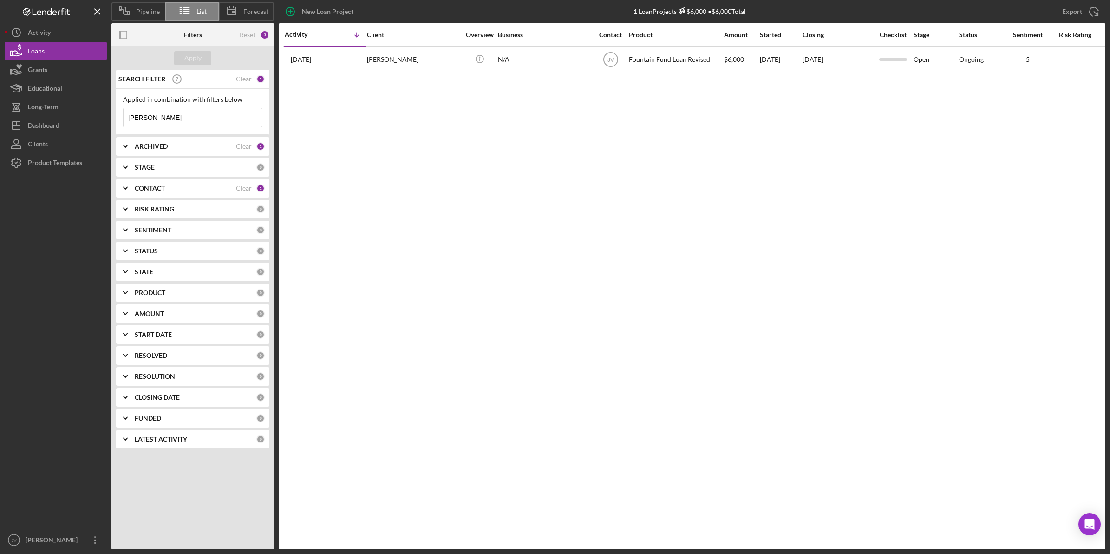  What do you see at coordinates (142, 79) in the screenshot?
I see `b: SEARCH FILTER` at bounding box center [142, 79].